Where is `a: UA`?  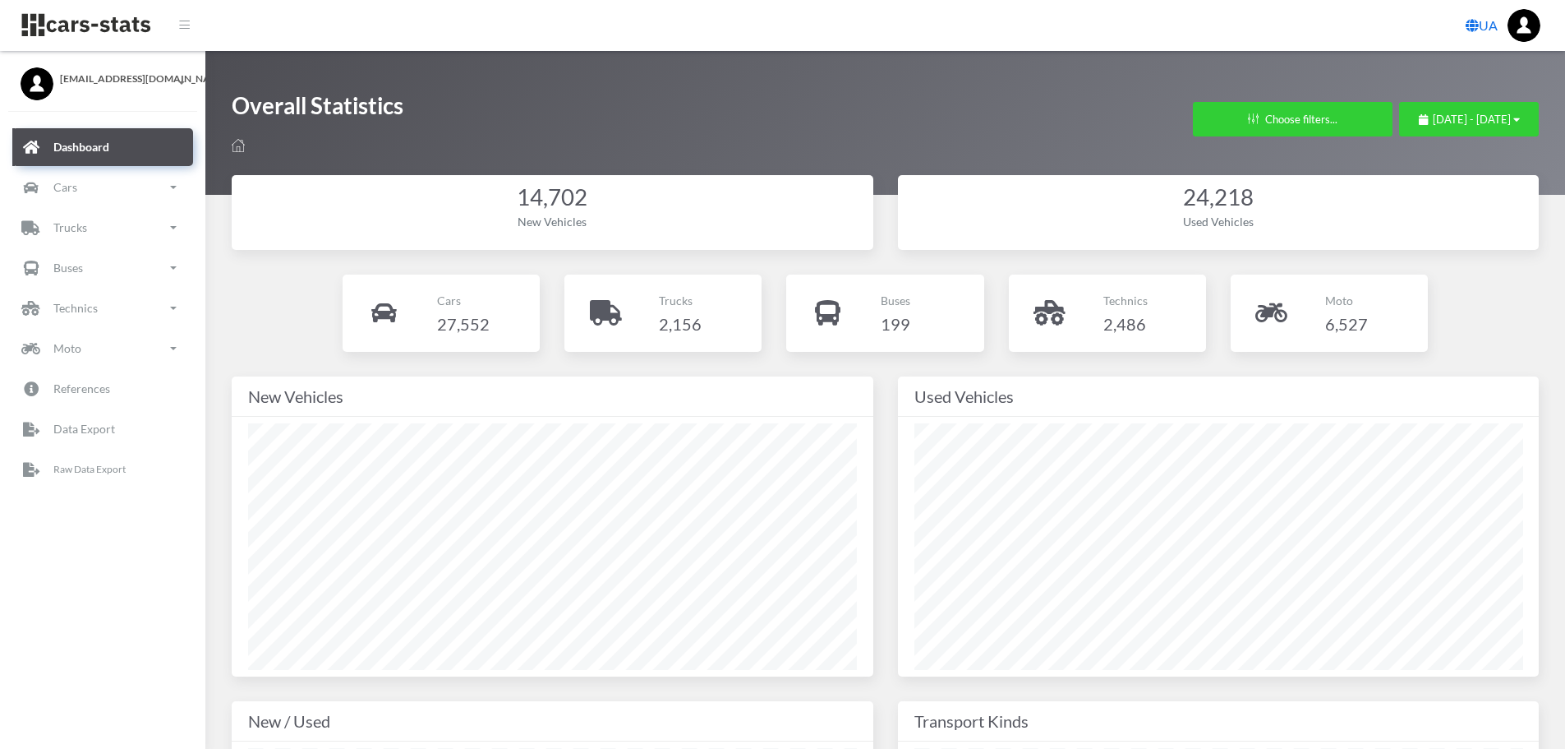 a: UA is located at coordinates (1482, 25).